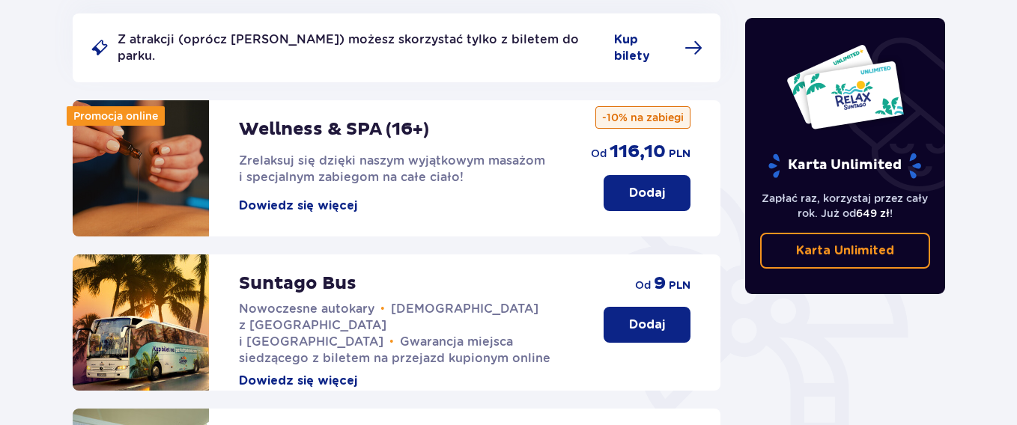 Image resolution: width=1017 pixels, height=425 pixels. Describe the element at coordinates (660, 284) in the screenshot. I see `span: 9` at that location.